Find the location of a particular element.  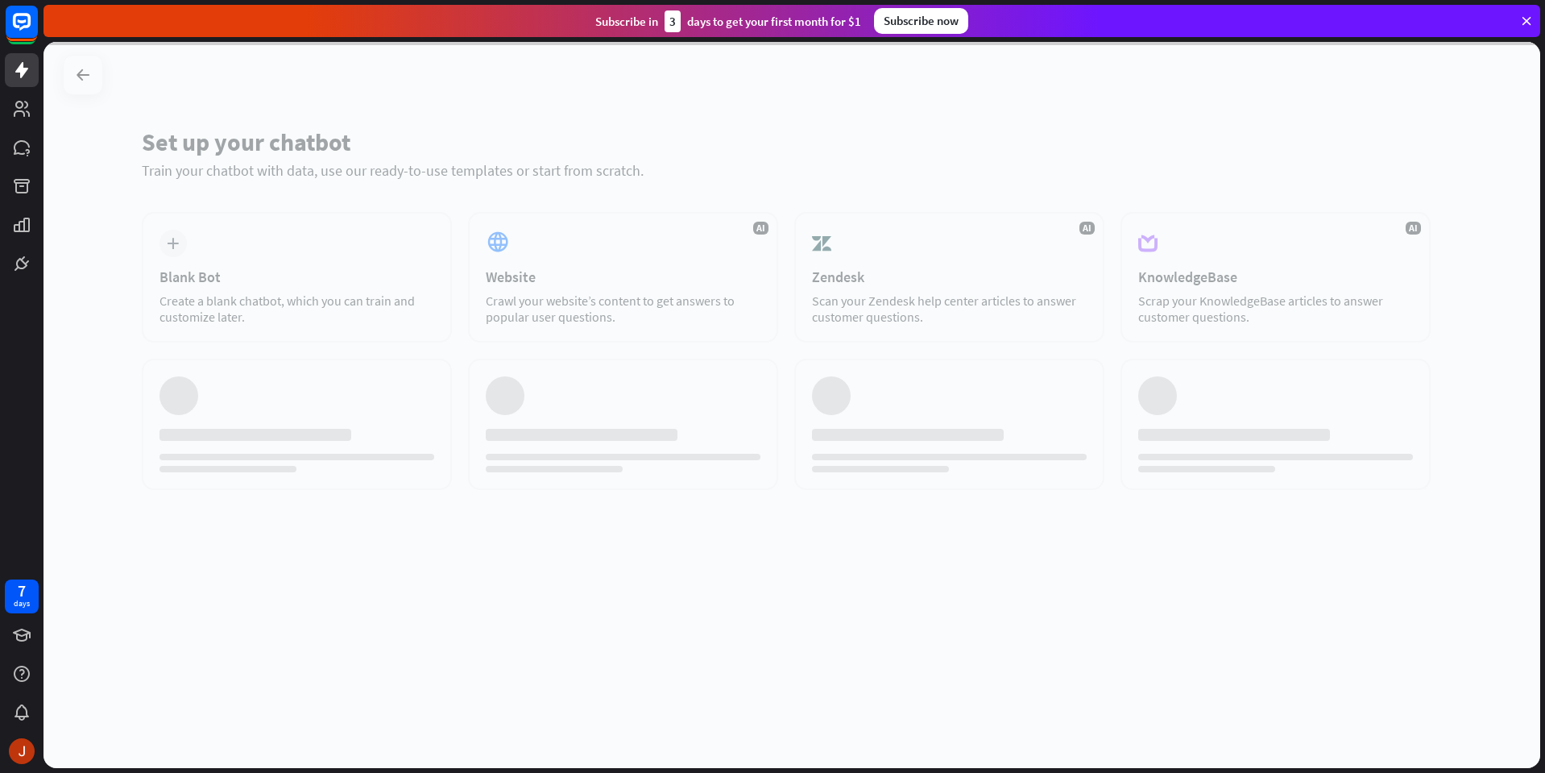

a: 7 days is located at coordinates (22, 596).